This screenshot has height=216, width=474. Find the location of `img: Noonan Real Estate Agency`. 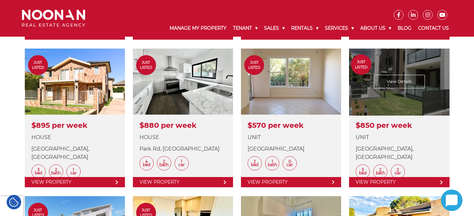

img: Noonan Real Estate Agency is located at coordinates (54, 18).